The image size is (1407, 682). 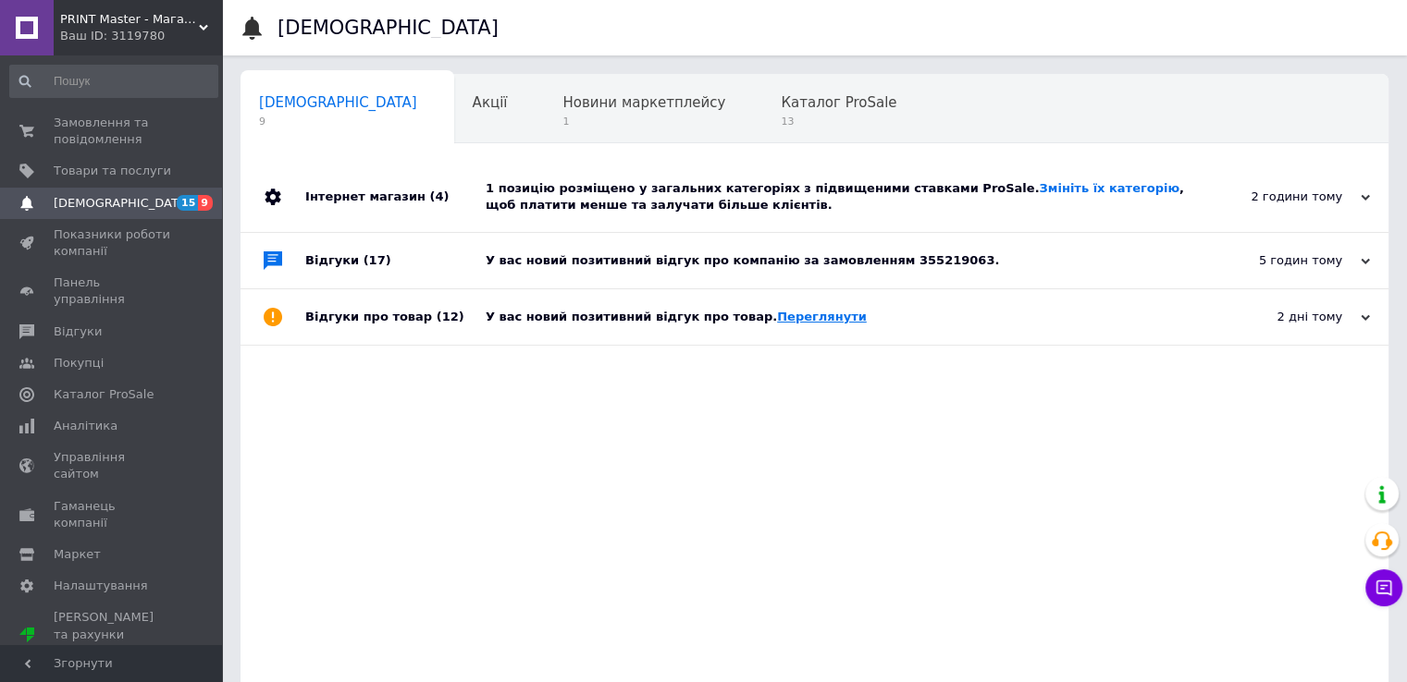 What do you see at coordinates (1383, 588) in the screenshot?
I see `button: Чат з покупцем` at bounding box center [1383, 588].